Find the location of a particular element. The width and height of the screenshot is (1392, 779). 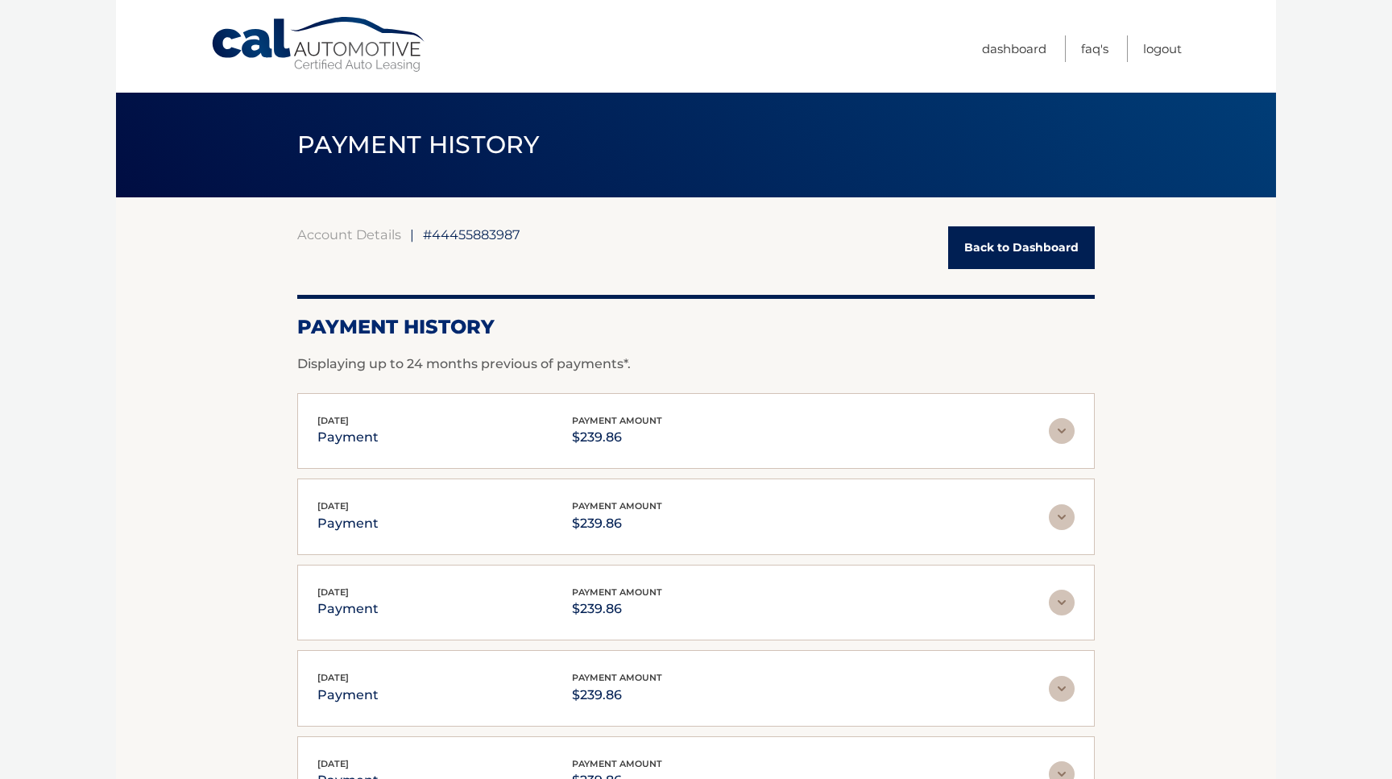

span: #44455883987 is located at coordinates (471, 234).